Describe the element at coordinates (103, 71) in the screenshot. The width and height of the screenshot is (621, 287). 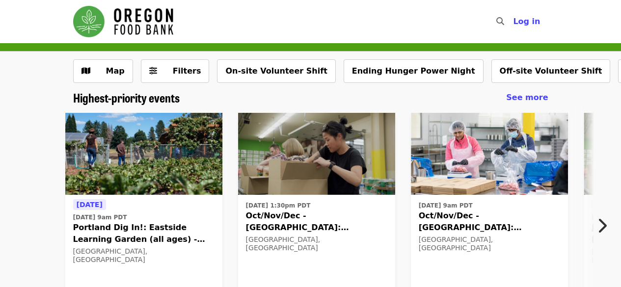
I see `button: Show map view` at that location.